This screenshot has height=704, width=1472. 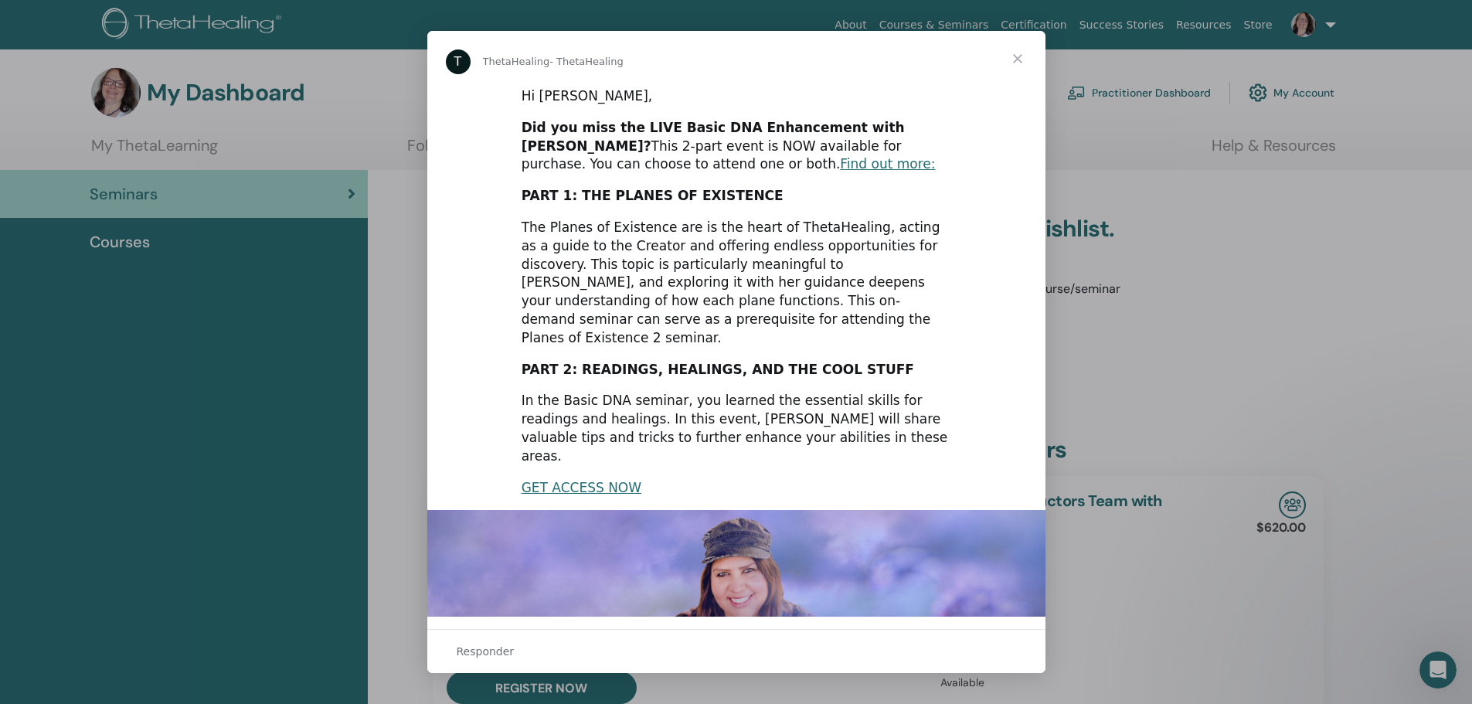 What do you see at coordinates (737, 283) in the screenshot?
I see `div: The Planes of Existence are is the heart of ThetaHealing, acting as a guide to the Creator and of...` at bounding box center [737, 283].